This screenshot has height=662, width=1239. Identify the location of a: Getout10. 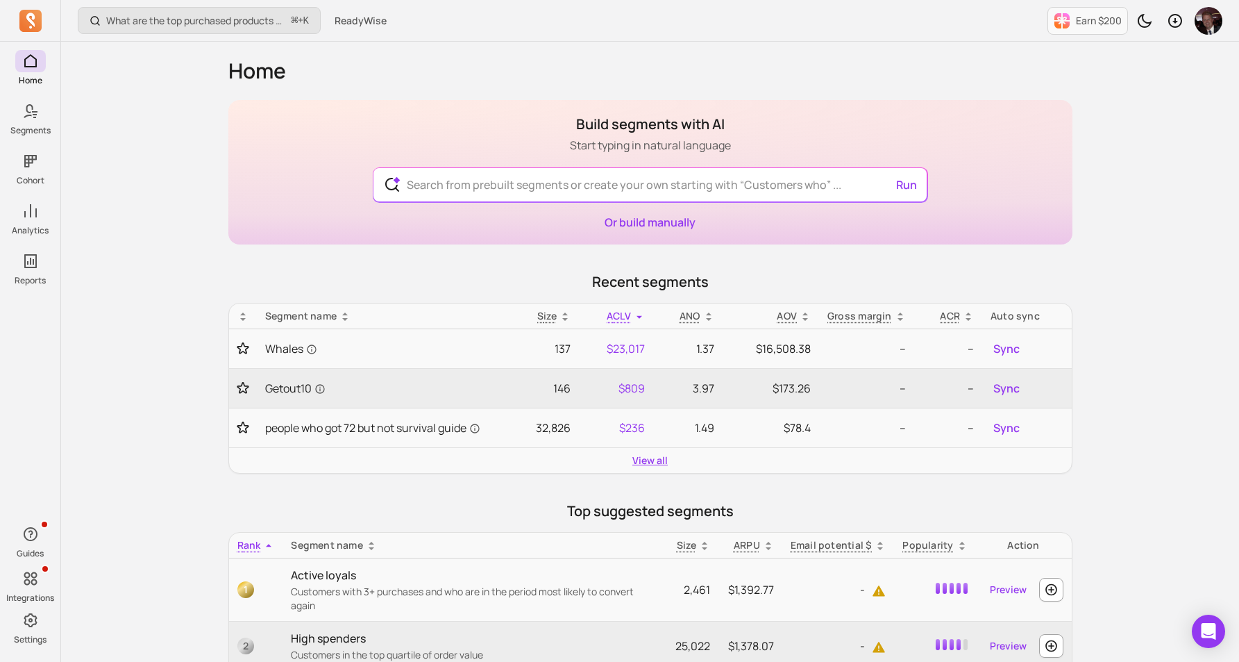
(383, 388).